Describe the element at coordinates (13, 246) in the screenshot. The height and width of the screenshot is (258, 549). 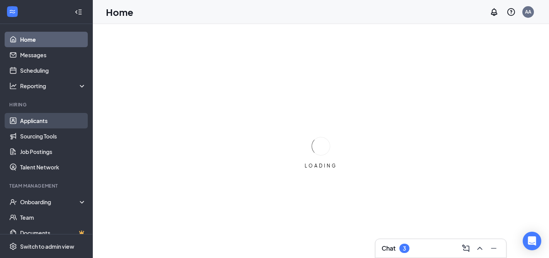
I see `svg: Settings` at that location.